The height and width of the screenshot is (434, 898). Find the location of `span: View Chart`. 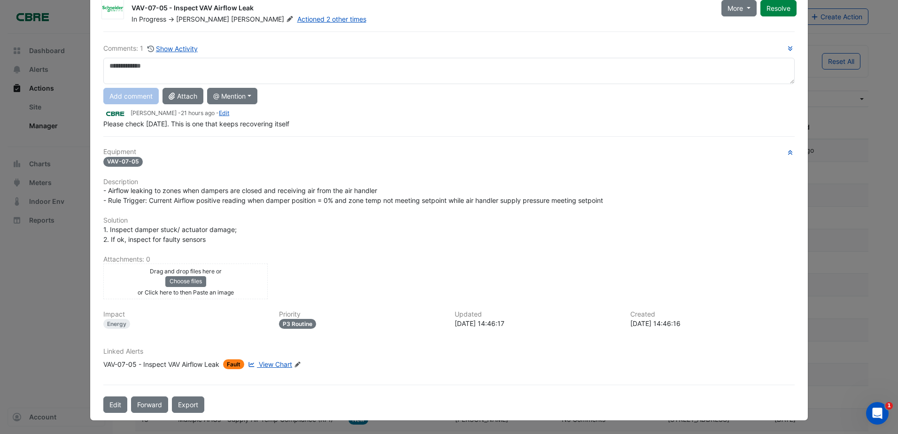

span: View Chart is located at coordinates (275, 364).